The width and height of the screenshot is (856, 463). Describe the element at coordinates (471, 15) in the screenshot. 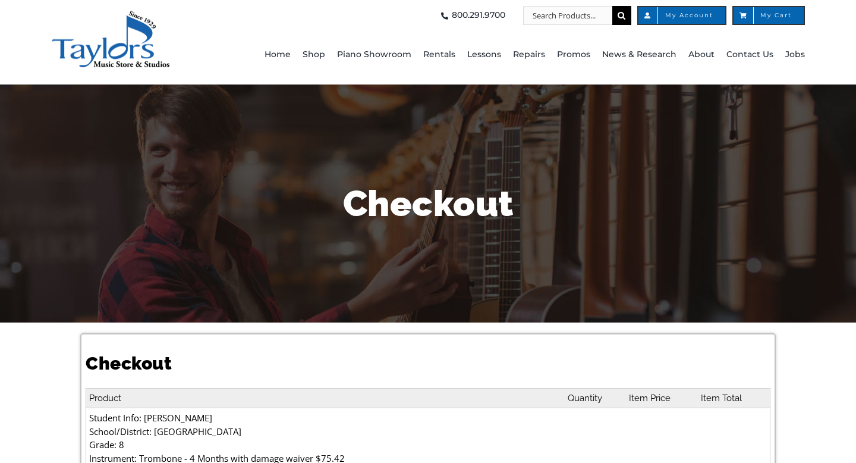

I see `a: 800.291.9700` at that location.